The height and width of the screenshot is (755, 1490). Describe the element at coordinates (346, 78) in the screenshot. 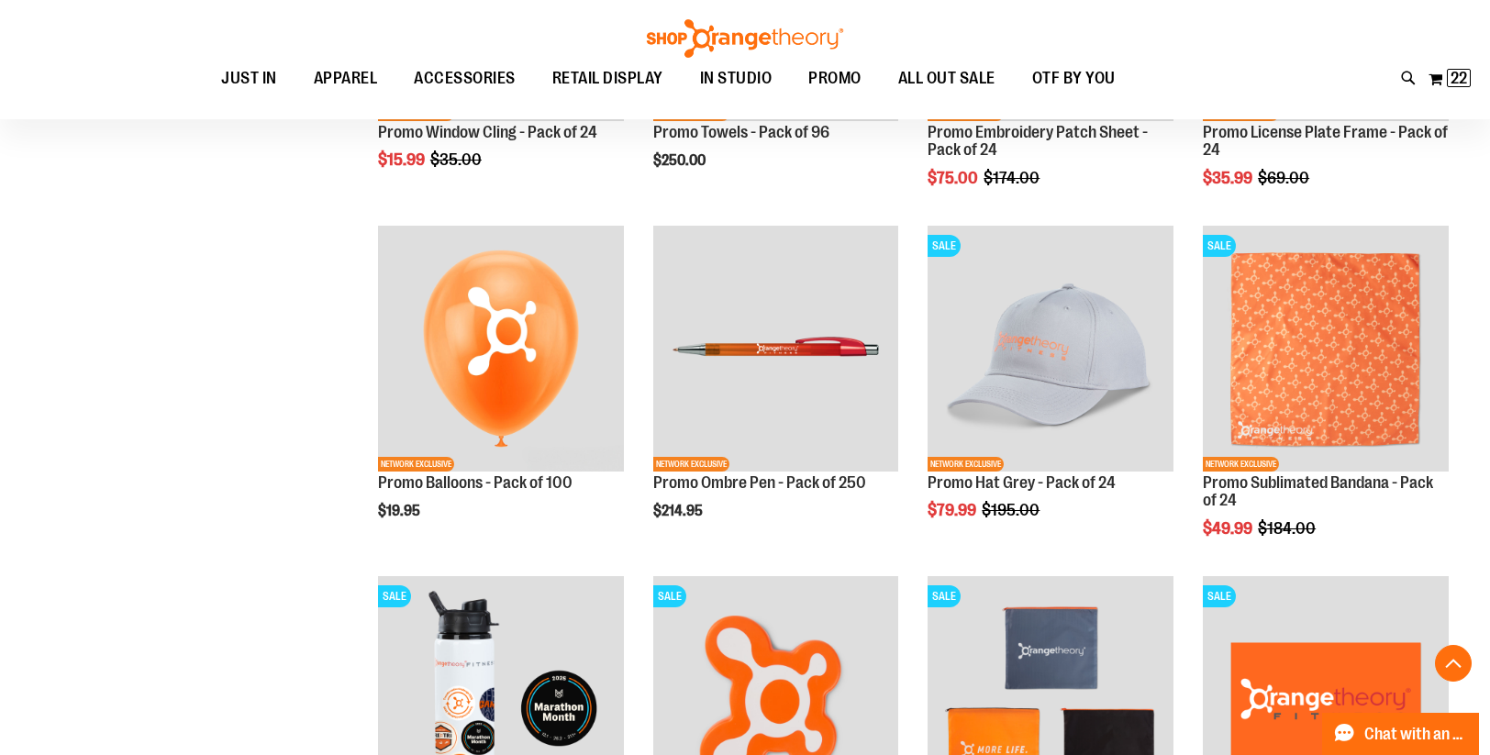

I see `span: APPAREL` at that location.